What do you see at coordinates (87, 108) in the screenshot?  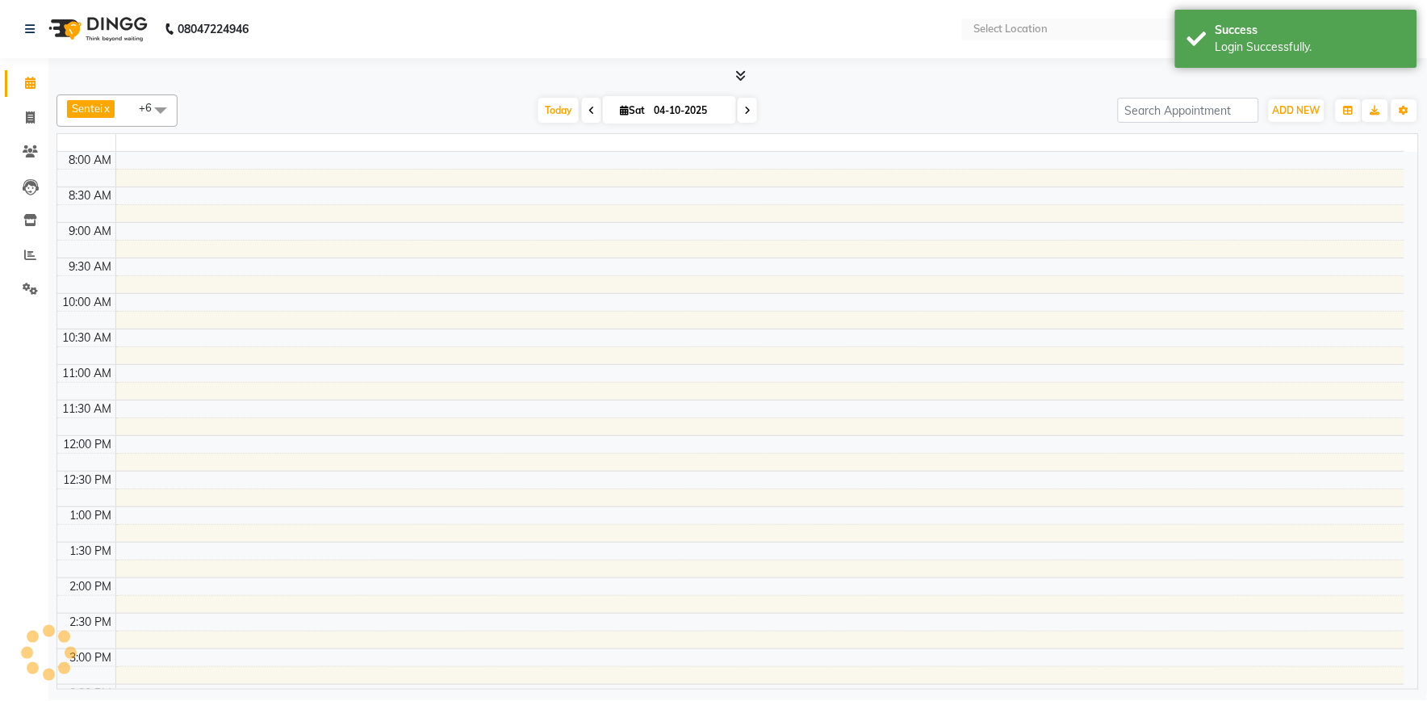 I see `span: Sentei` at bounding box center [87, 108].